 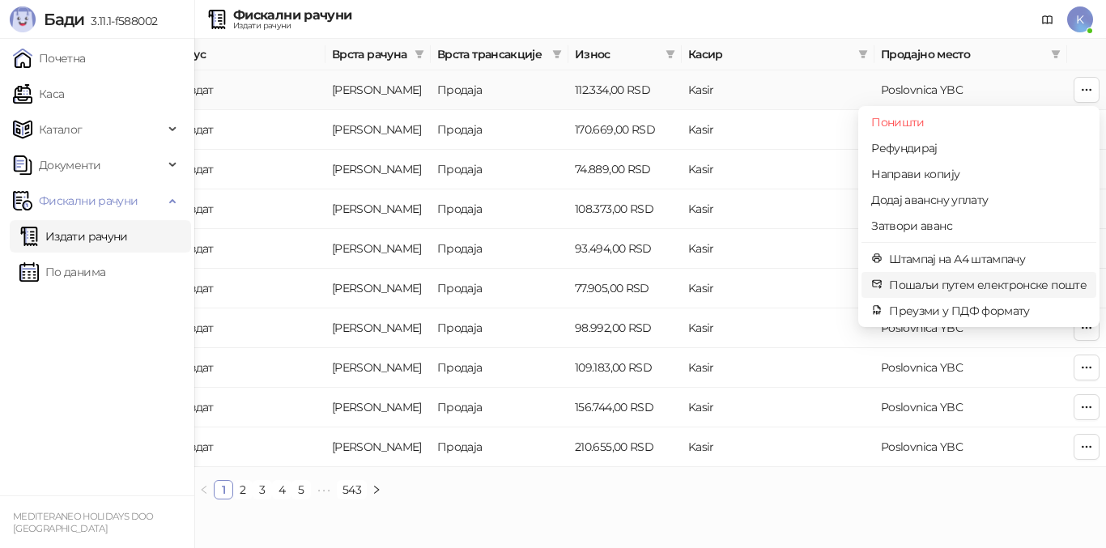 What do you see at coordinates (282, 490) in the screenshot?
I see `li: 4` at bounding box center [282, 490].